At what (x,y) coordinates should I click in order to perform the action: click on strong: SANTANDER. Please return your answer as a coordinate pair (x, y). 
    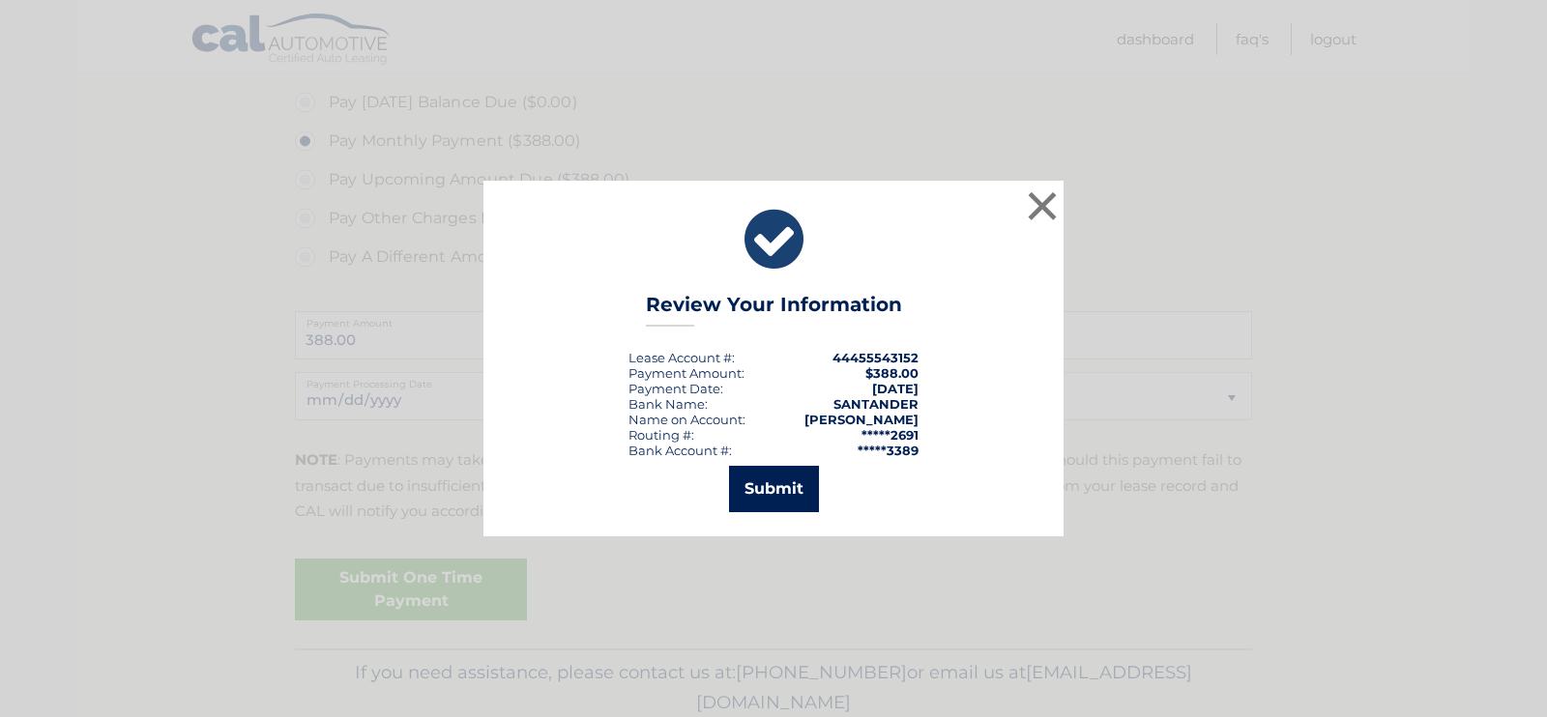
    Looking at the image, I should click on (876, 404).